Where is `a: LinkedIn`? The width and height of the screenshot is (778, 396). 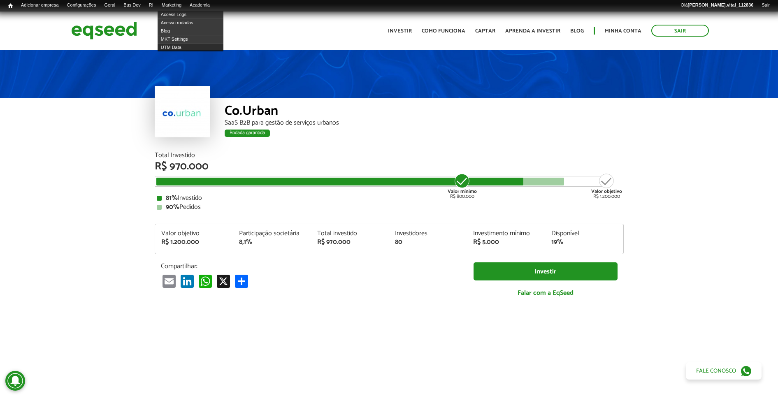
a: LinkedIn is located at coordinates (187, 281).